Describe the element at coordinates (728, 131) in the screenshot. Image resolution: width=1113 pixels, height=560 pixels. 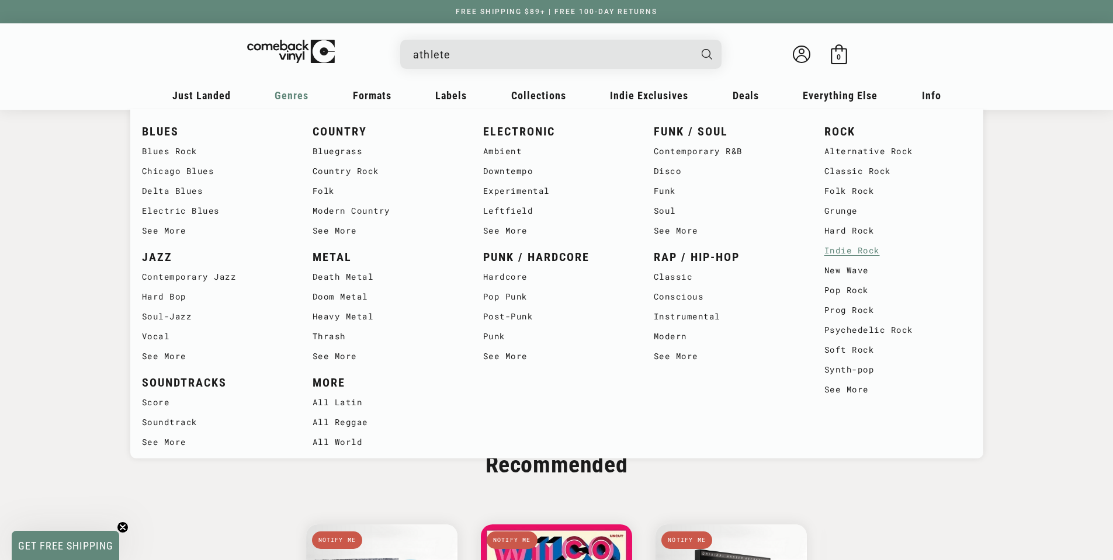
I see `a: FUNK / SOUL` at that location.